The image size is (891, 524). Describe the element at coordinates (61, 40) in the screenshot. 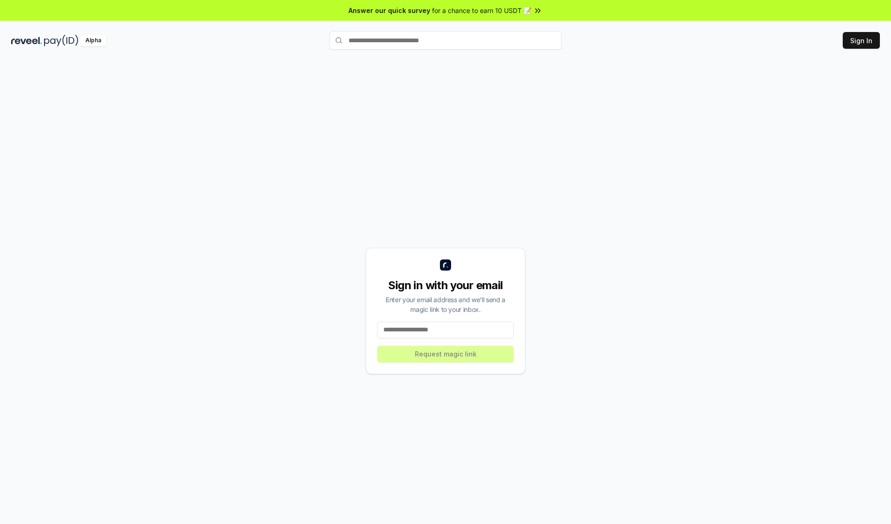

I see `img: pay_id` at that location.